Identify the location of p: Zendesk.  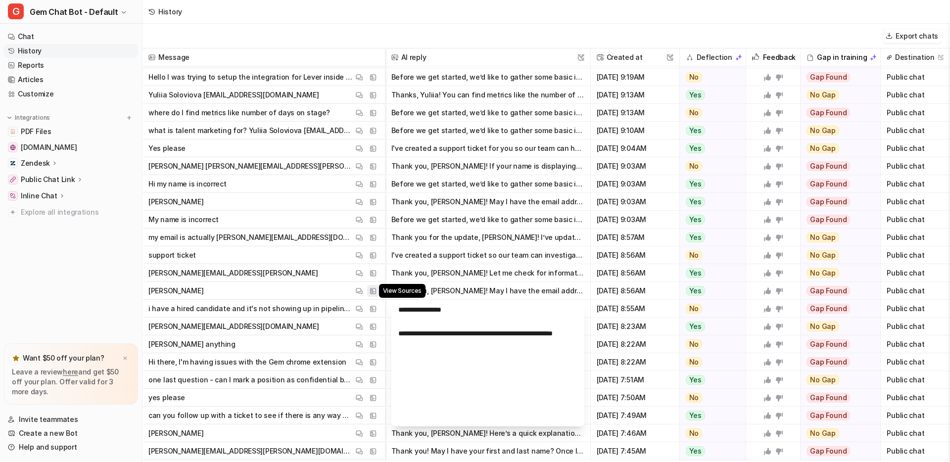
(35, 163).